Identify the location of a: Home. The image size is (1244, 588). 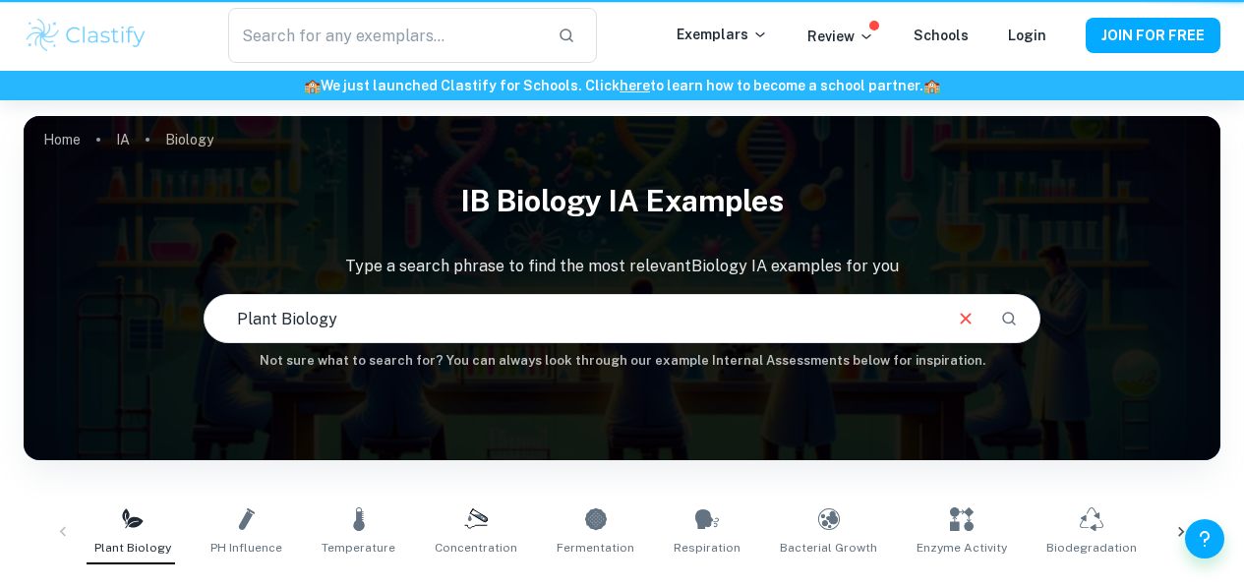
(62, 140).